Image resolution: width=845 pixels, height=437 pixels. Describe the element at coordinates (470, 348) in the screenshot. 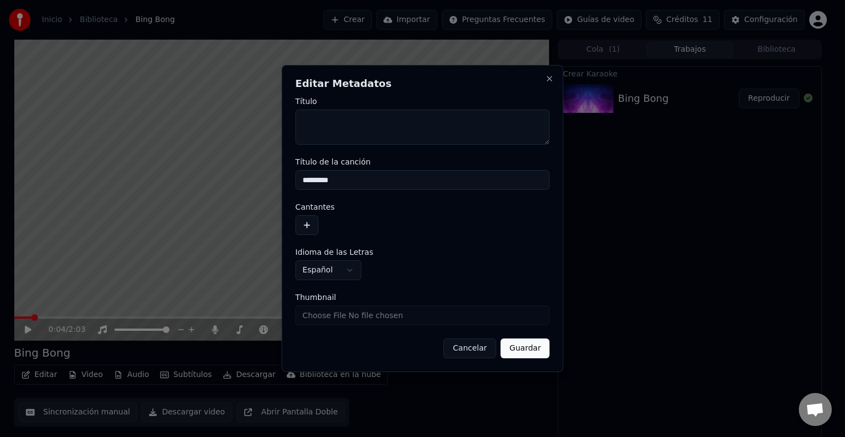

I see `button: Cancelar` at that location.